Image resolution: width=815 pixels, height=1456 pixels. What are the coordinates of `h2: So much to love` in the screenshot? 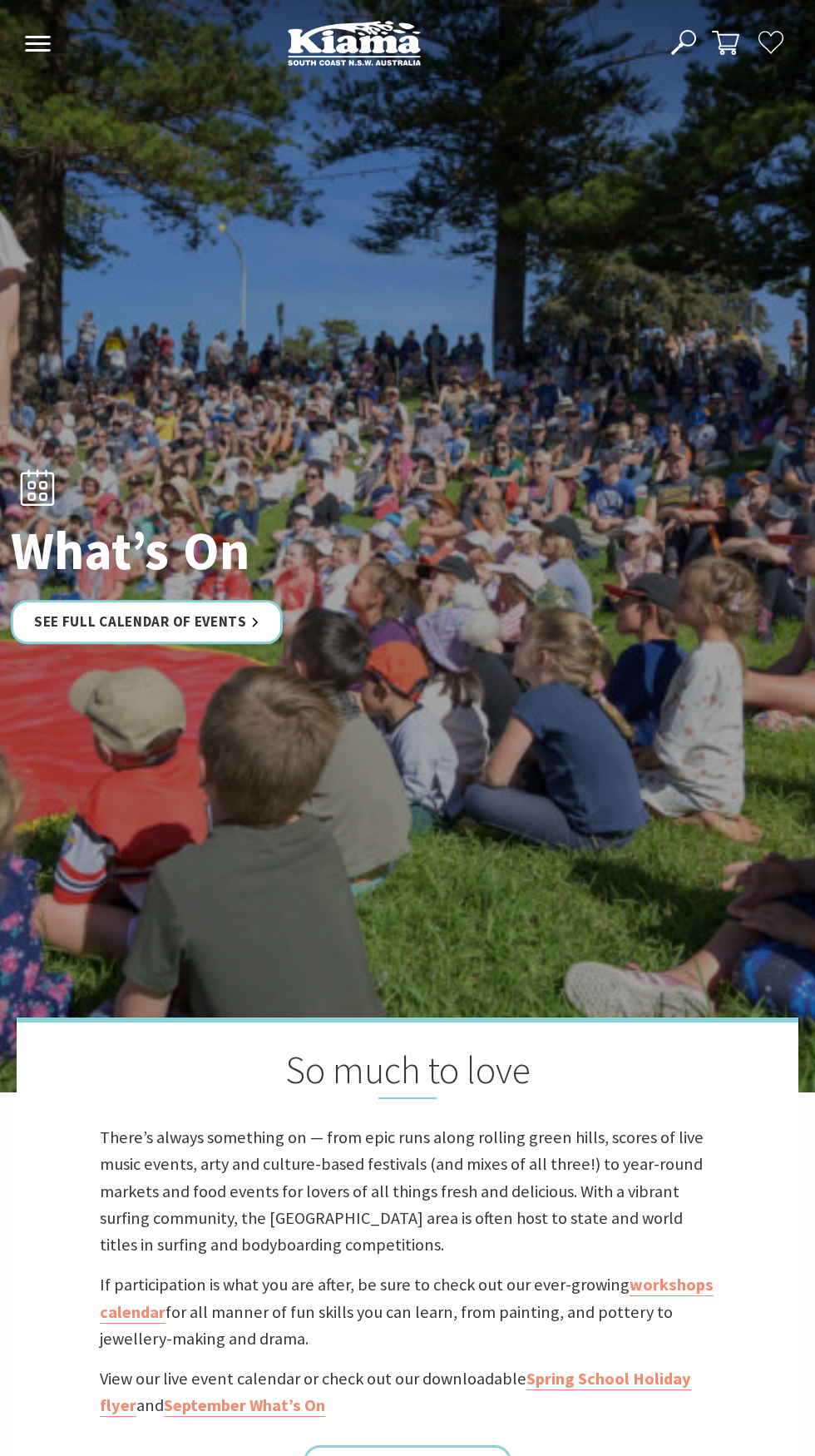 It's located at (408, 1073).